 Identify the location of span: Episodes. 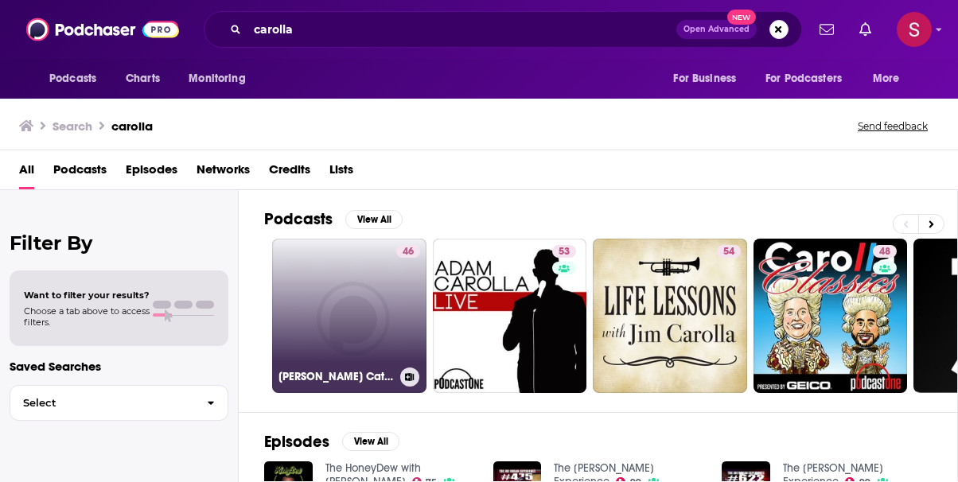
(151, 173).